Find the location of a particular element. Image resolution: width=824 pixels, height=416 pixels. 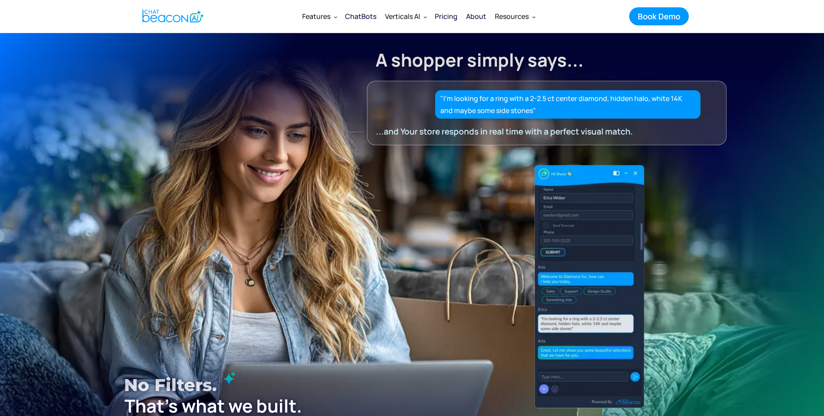

a: Book Demo is located at coordinates (659, 16).